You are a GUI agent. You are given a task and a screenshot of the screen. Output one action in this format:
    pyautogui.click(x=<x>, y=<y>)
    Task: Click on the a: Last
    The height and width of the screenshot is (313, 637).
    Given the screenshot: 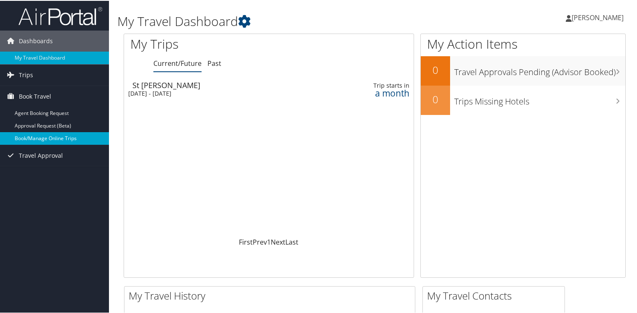 What is the action you would take?
    pyautogui.click(x=292, y=241)
    